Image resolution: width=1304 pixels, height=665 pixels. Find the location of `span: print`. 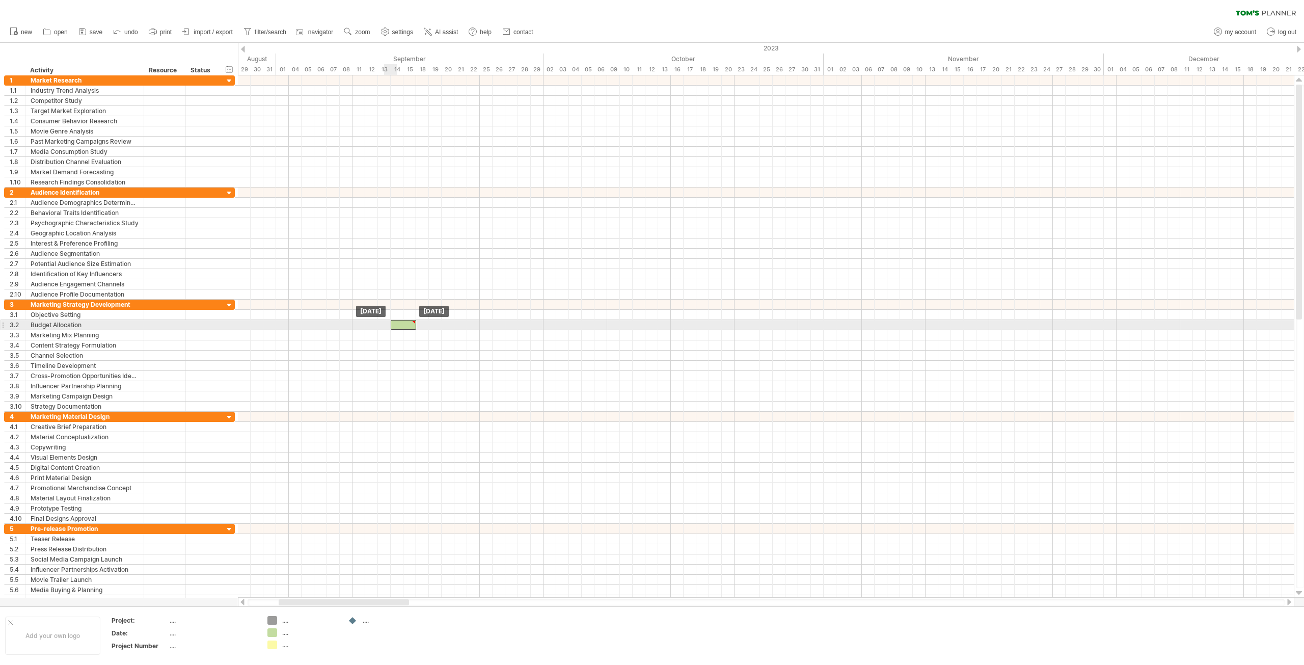

span: print is located at coordinates (166, 32).